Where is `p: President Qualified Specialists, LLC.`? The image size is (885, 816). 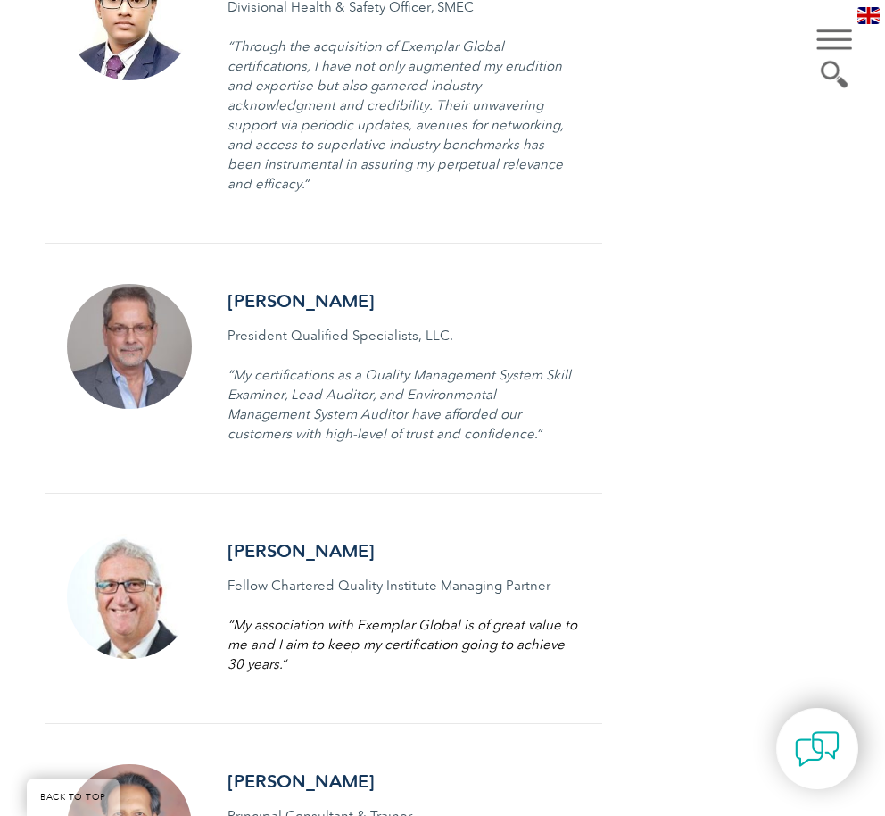
p: President Qualified Specialists, LLC. is located at coordinates (403, 345).